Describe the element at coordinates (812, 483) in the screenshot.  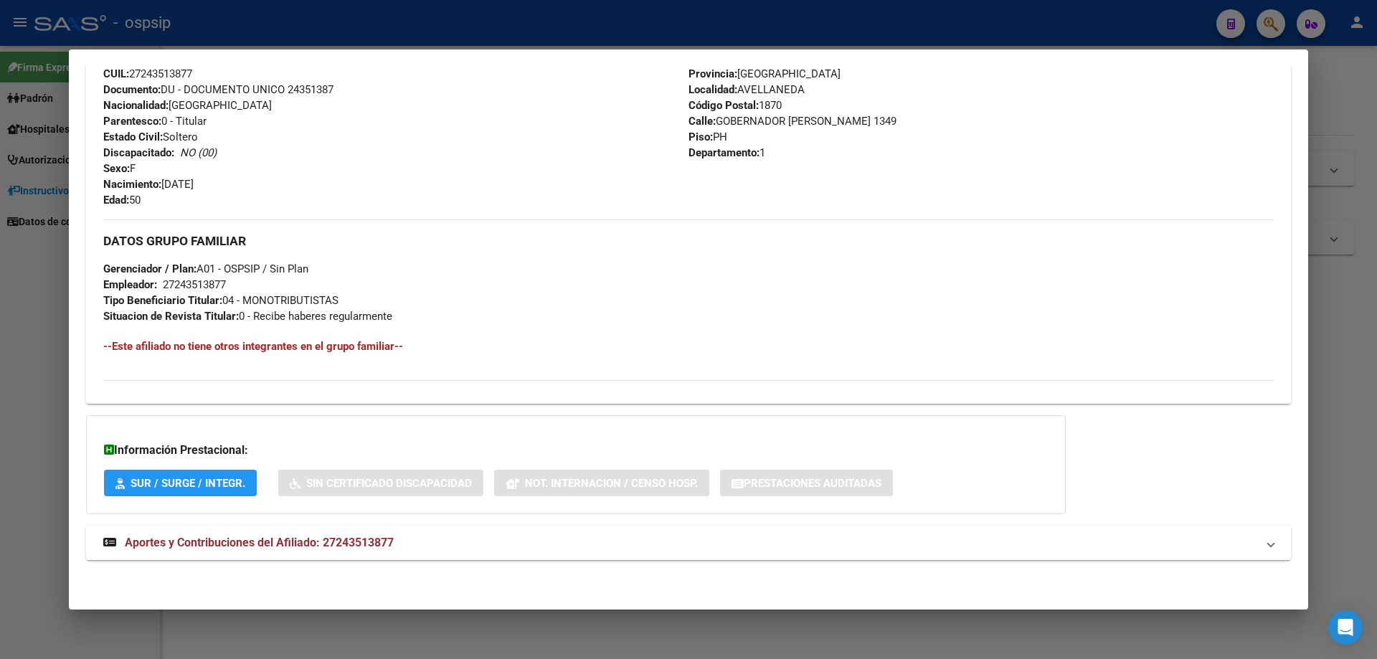
I see `span: Prestaciones Auditadas` at that location.